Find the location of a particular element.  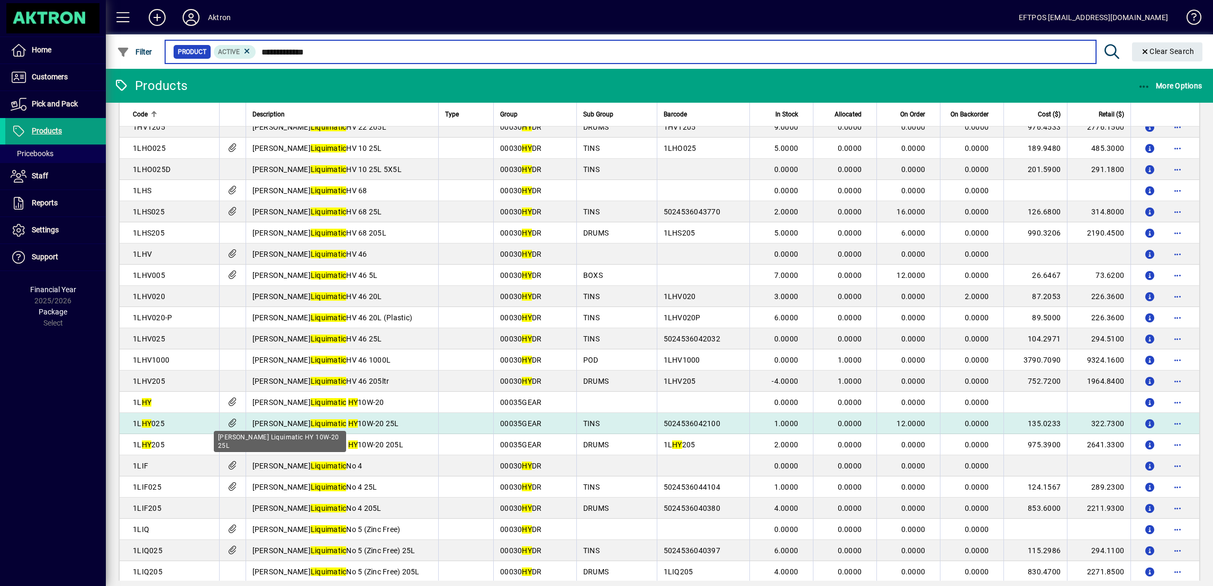

td: 26.6467 is located at coordinates (1035, 275).